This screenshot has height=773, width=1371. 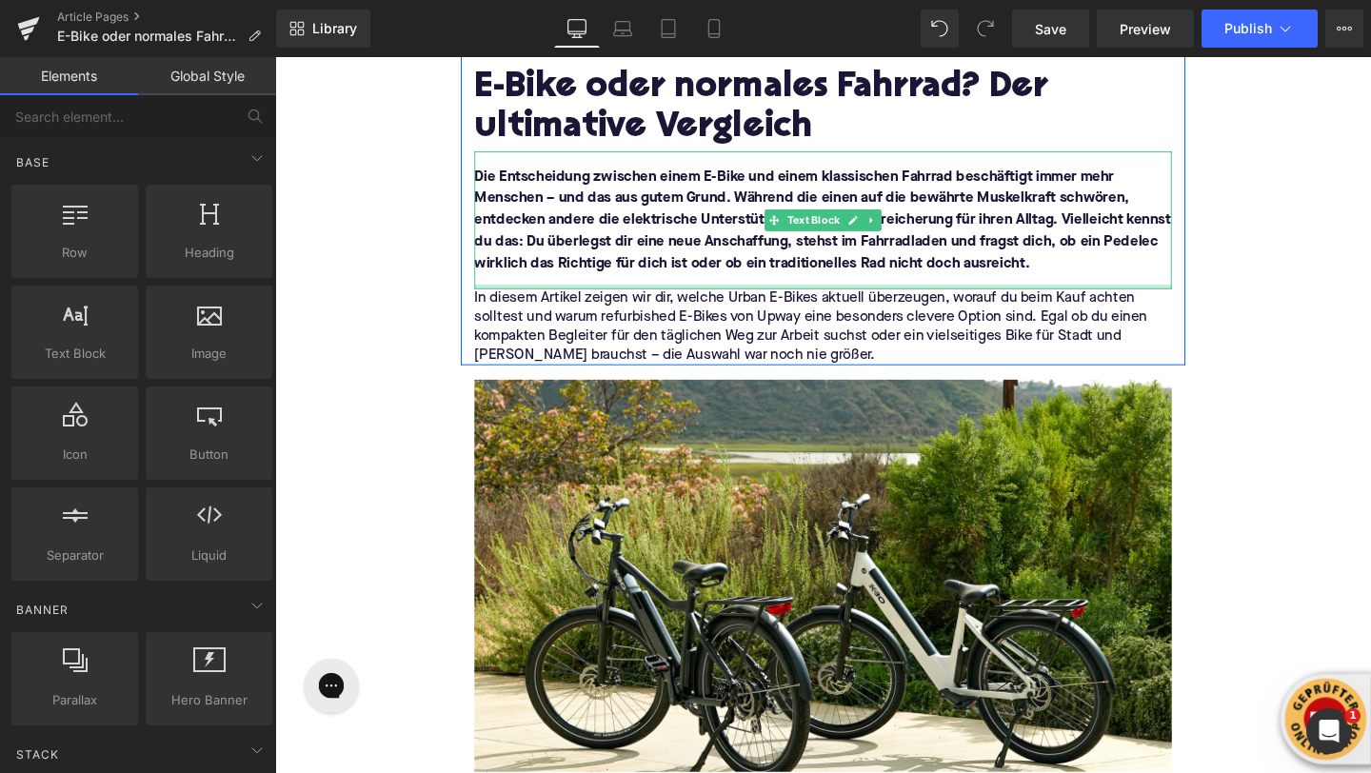 What do you see at coordinates (1050, 29) in the screenshot?
I see `span: Save` at bounding box center [1050, 29].